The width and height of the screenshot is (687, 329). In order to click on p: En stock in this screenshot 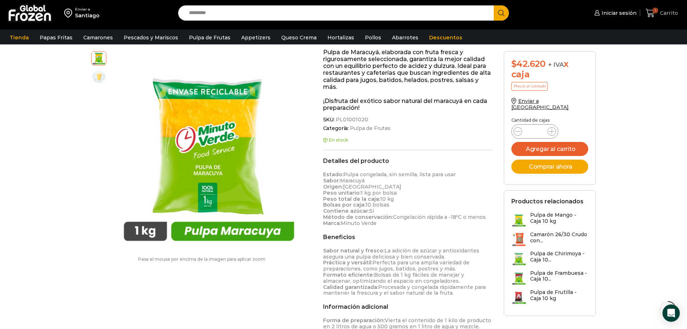, I will do `click(408, 140)`.